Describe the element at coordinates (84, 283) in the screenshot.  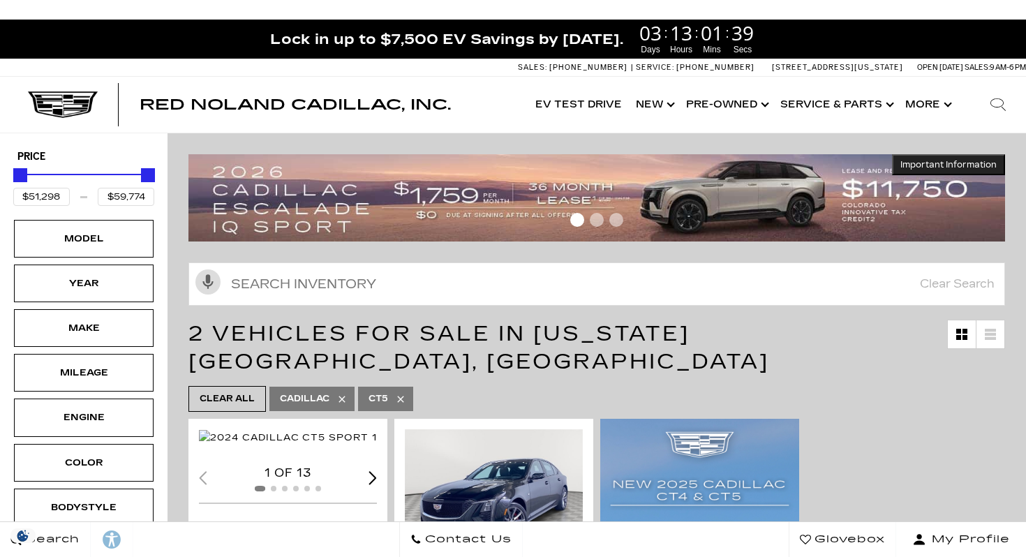
I see `div: YearYear` at that location.